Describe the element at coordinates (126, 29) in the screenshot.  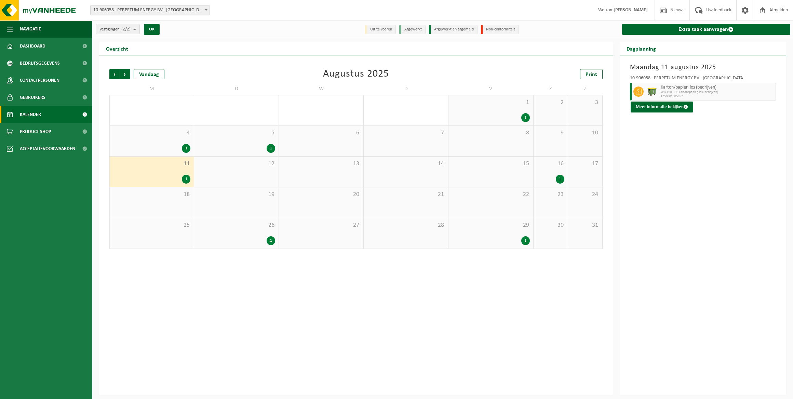
I see `count: (2/2)` at that location.